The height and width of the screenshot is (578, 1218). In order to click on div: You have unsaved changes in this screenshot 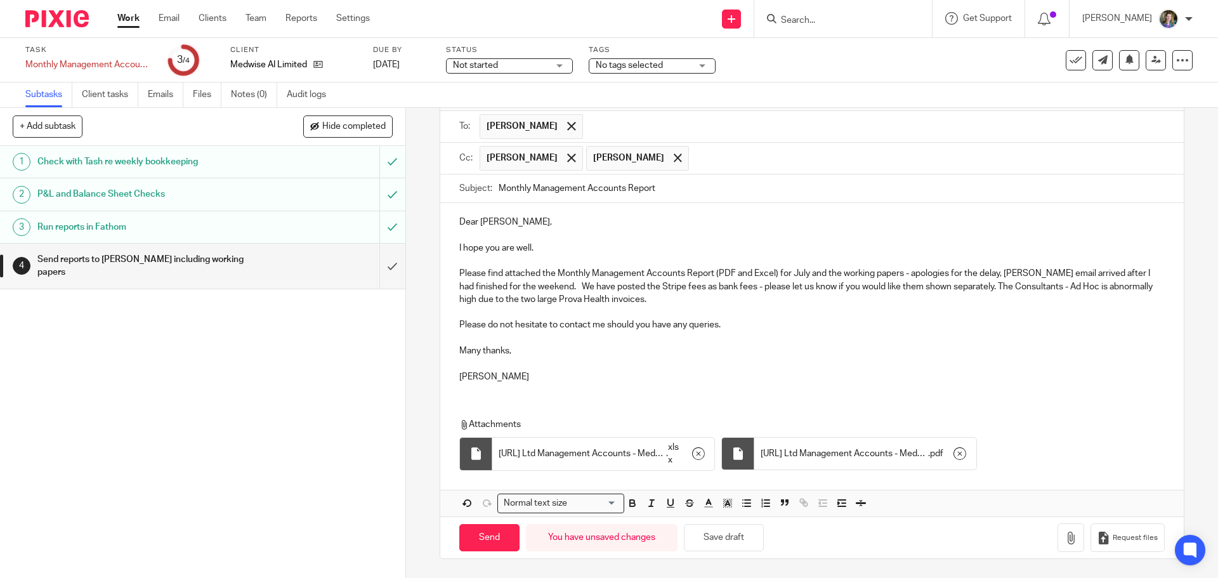, I will do `click(601, 537)`.